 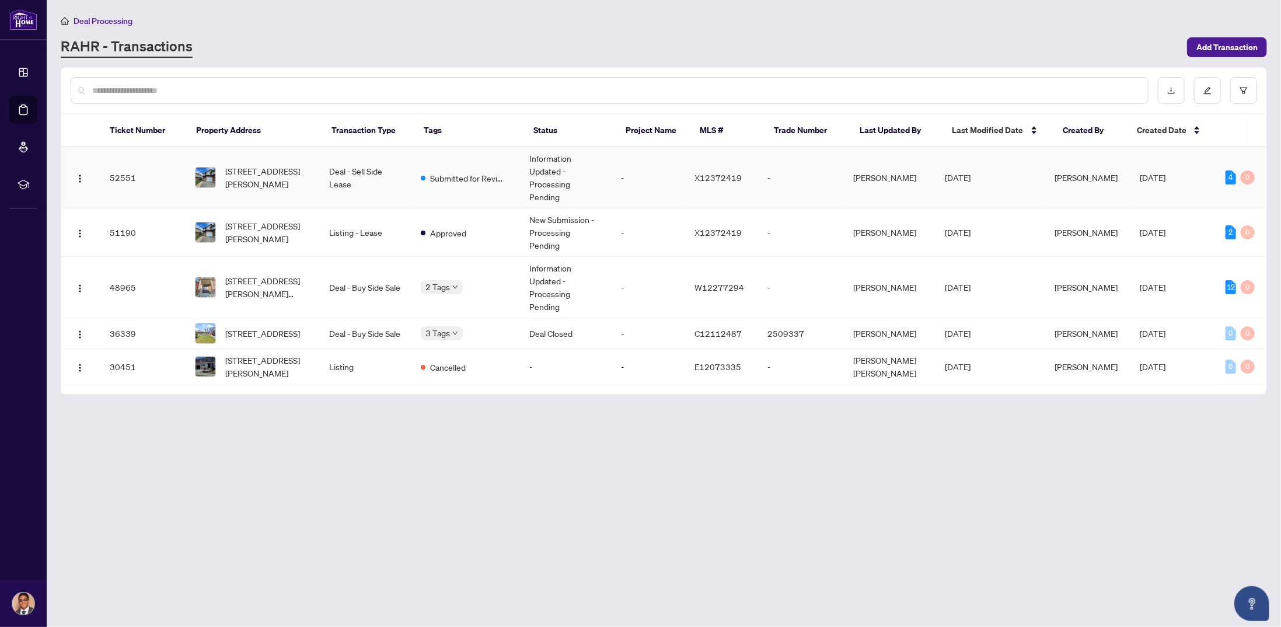 What do you see at coordinates (368, 131) in the screenshot?
I see `th: Transaction Type` at bounding box center [368, 131].